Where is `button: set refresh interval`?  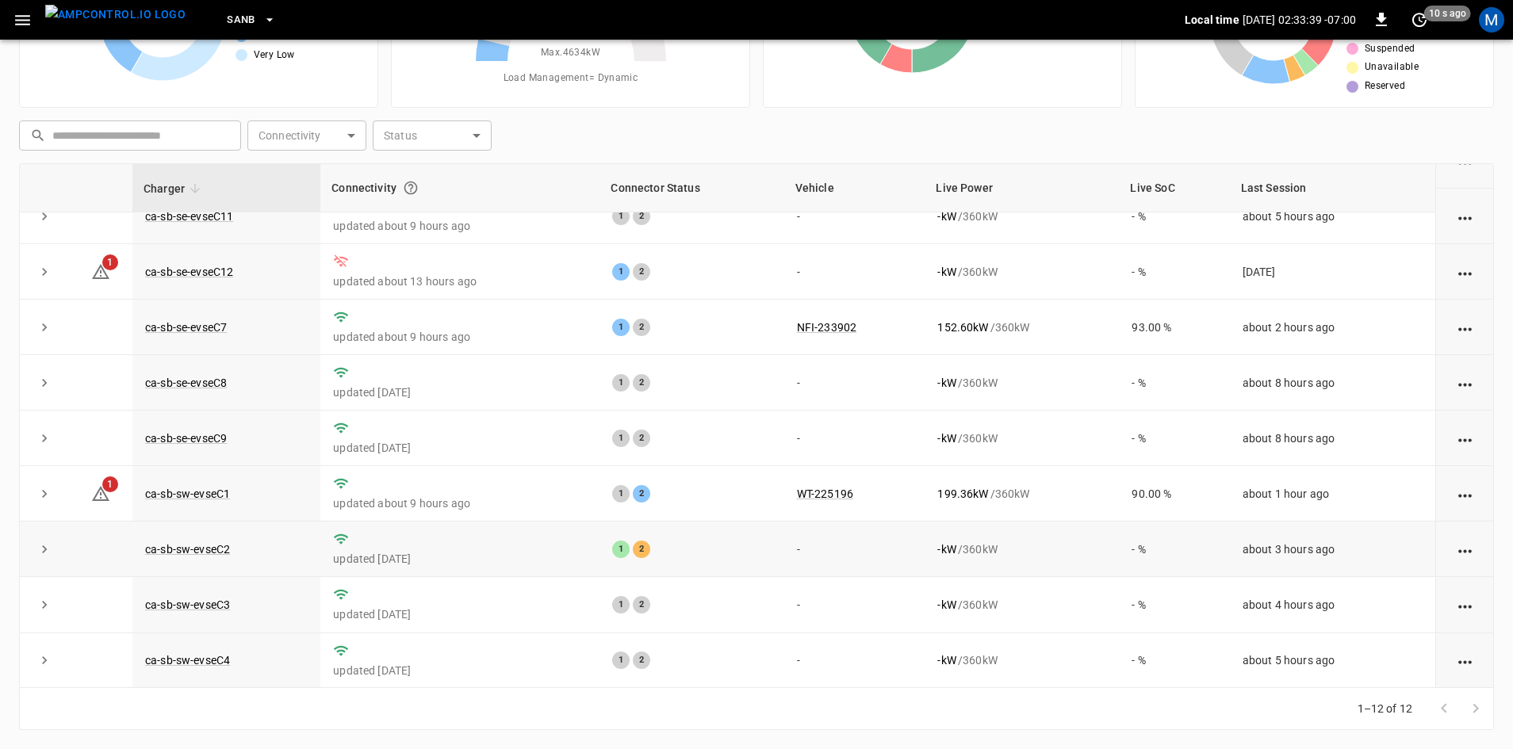
button: set refresh interval is located at coordinates (1419, 20).